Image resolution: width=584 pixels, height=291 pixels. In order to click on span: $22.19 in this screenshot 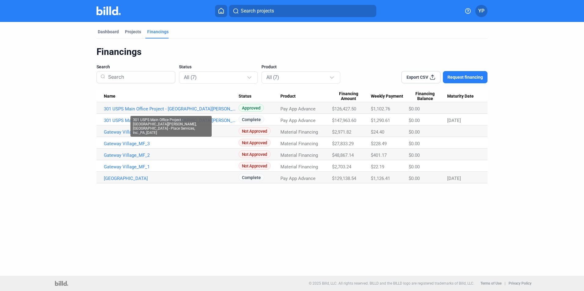, I will do `click(377, 167)`.